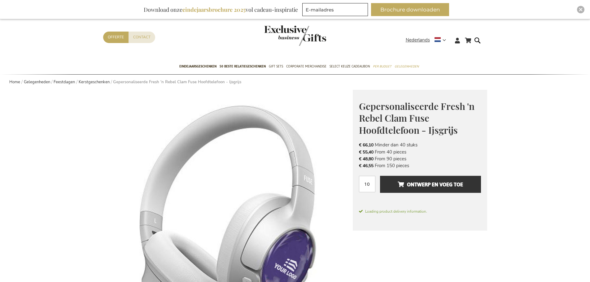  Describe the element at coordinates (366, 145) in the screenshot. I see `span: € 66,10` at that location.